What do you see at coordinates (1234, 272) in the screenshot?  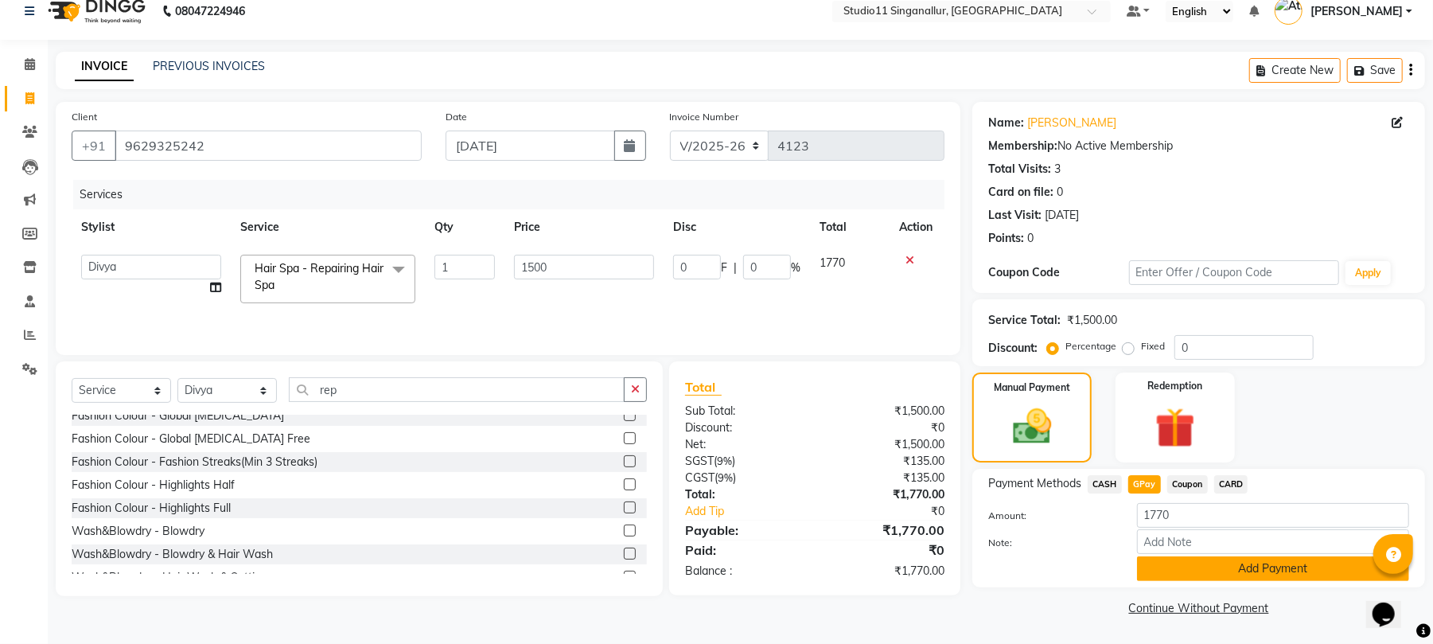 I see `input: Enter Offer / Coupon Code` at bounding box center [1234, 272].